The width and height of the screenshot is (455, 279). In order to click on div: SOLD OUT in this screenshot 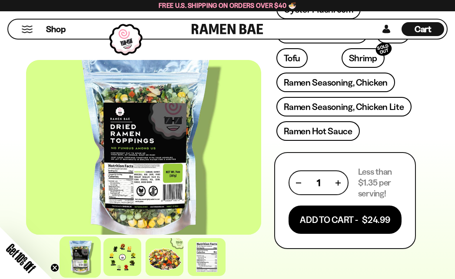, I will do `click(384, 49)`.